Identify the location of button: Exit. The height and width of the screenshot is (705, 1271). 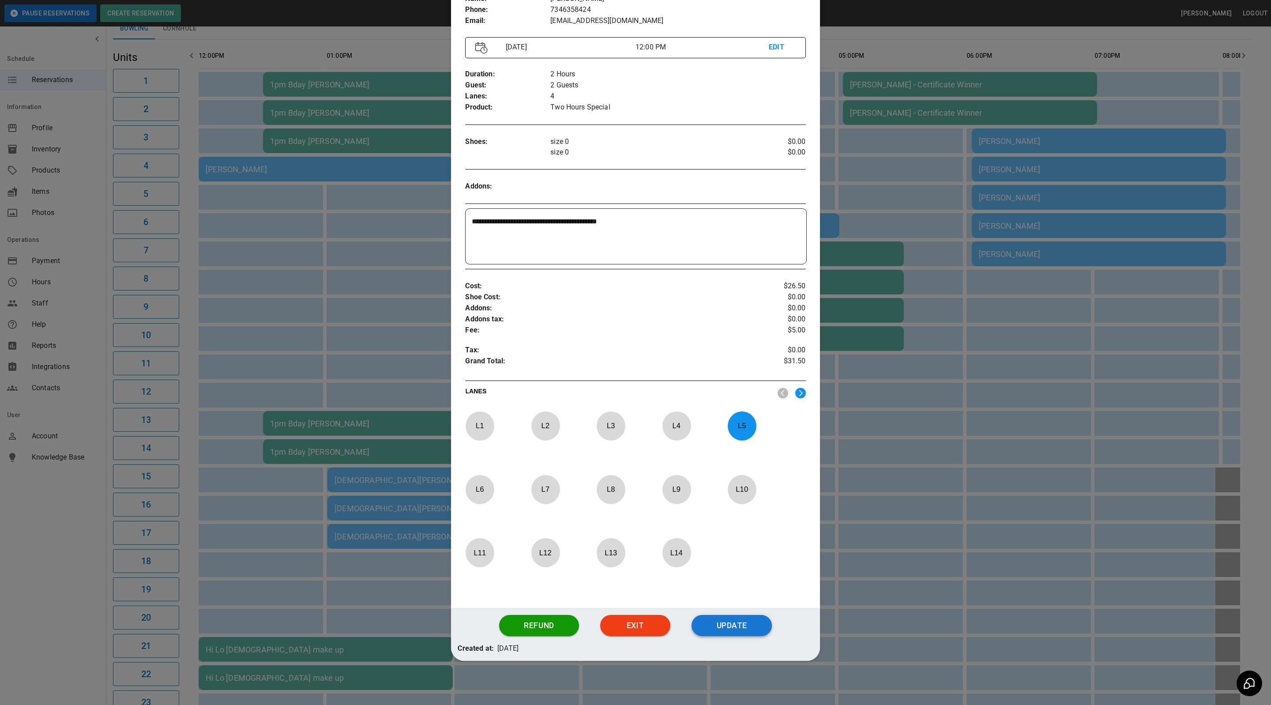
(635, 626).